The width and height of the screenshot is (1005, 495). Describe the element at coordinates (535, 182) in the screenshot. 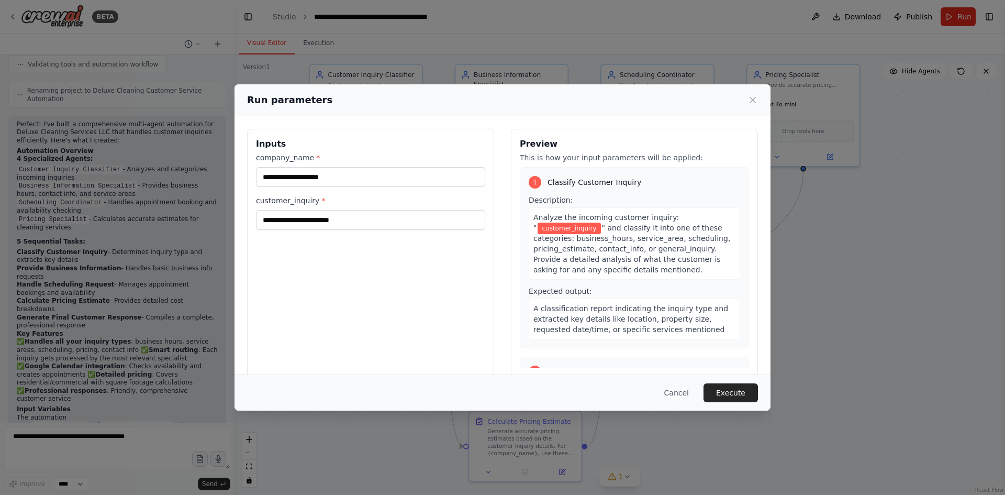

I see `div: 1` at that location.